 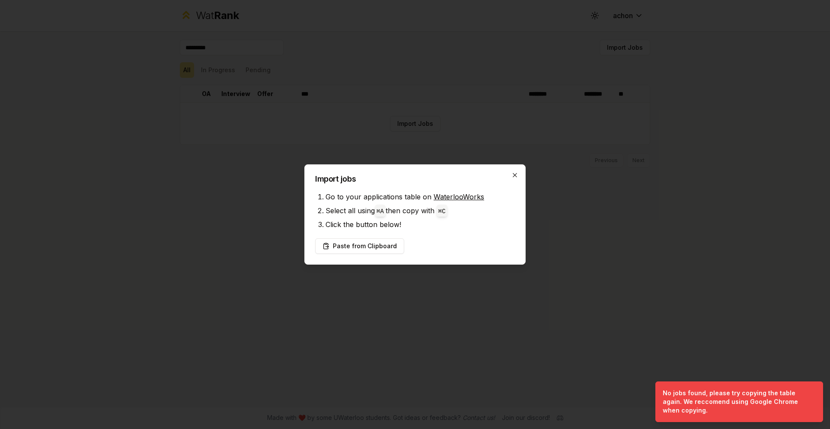 What do you see at coordinates (420, 197) in the screenshot?
I see `li: Go to your applications table on` at bounding box center [420, 197].